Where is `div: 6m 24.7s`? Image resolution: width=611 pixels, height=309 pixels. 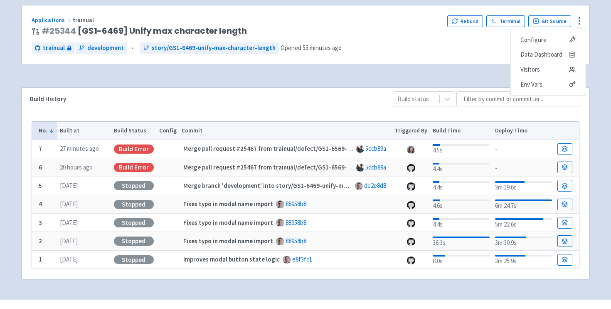
div: 6m 24.7s is located at coordinates (524, 204).